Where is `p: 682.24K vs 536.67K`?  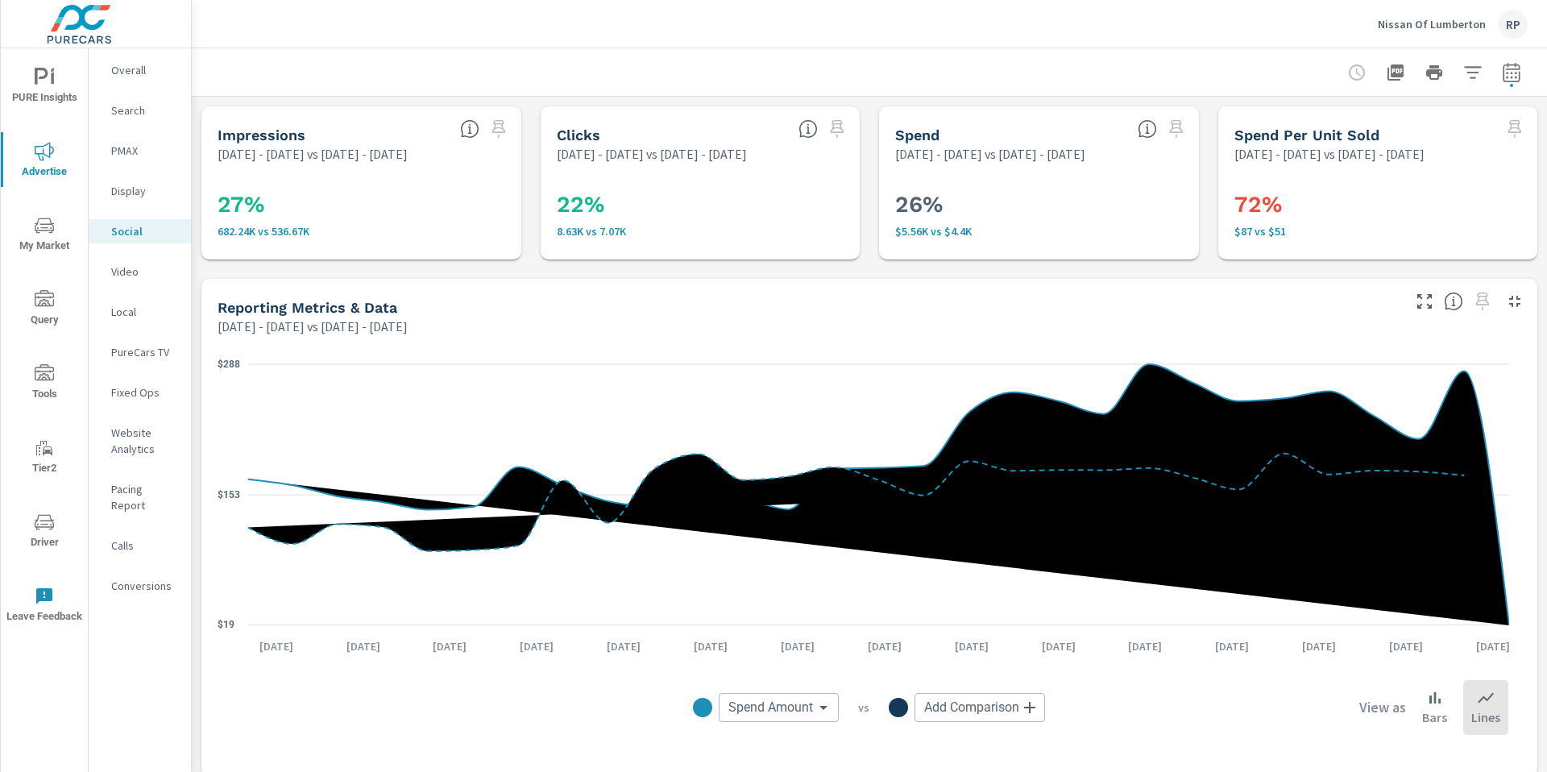 p: 682.24K vs 536.67K is located at coordinates (361, 231).